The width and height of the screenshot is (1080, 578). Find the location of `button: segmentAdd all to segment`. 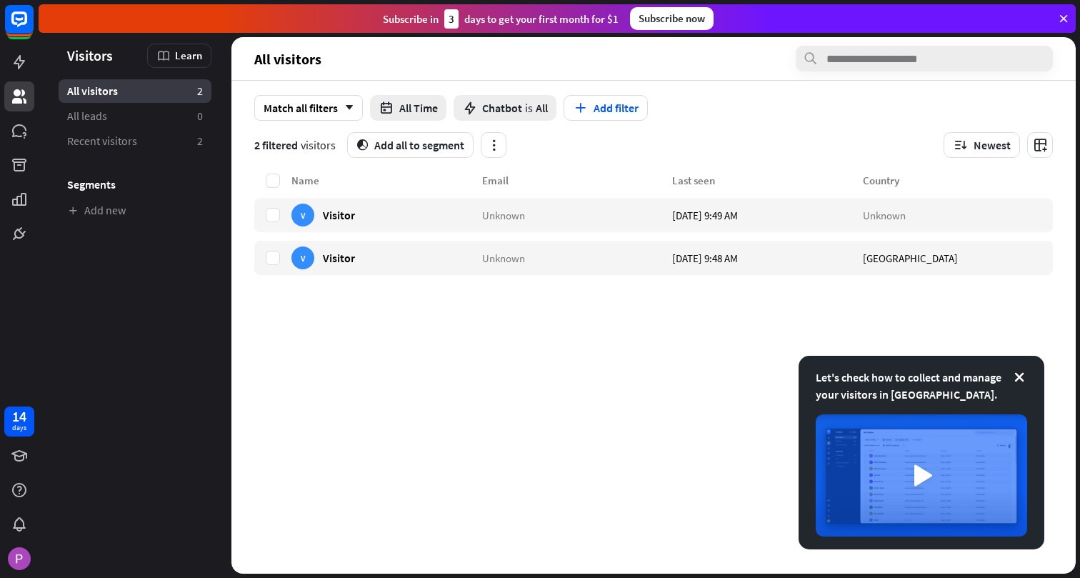

button: segmentAdd all to segment is located at coordinates (410, 145).